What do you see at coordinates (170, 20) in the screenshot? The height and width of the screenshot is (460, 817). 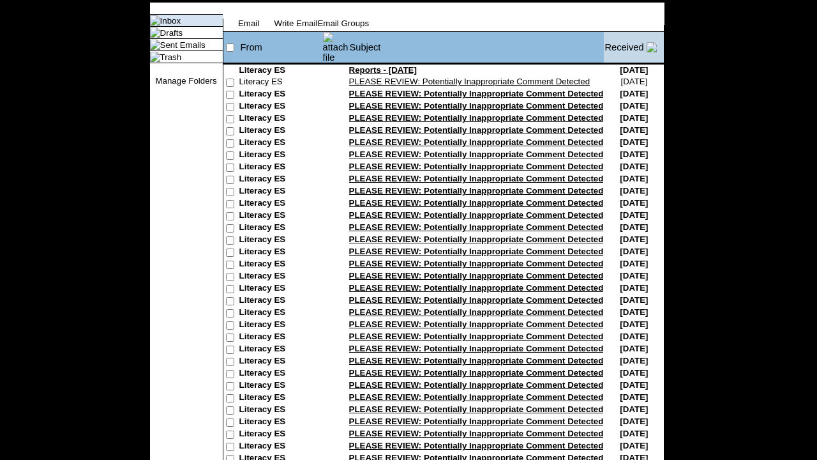 I see `a: Inbox` at bounding box center [170, 20].